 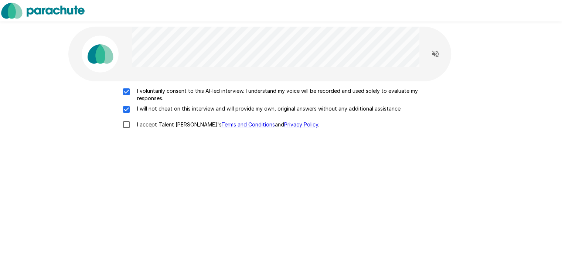 What do you see at coordinates (268, 109) in the screenshot?
I see `p: I will not cheat on this interview and will provide my own, original answers without any addition...` at bounding box center [268, 109].